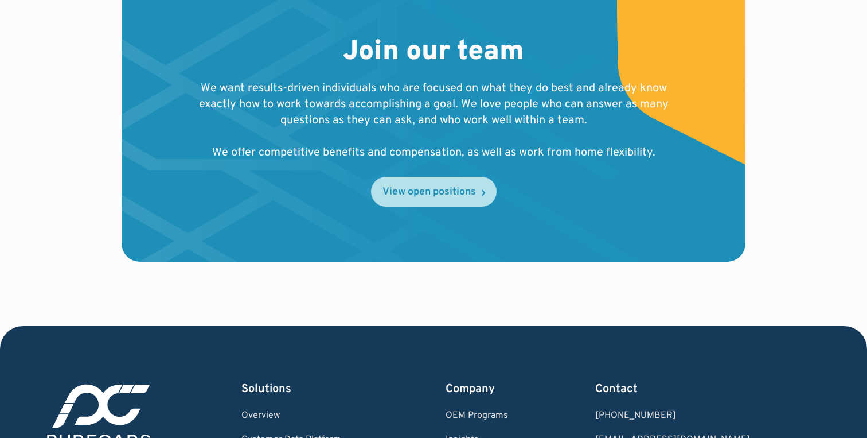  What do you see at coordinates (434, 192) in the screenshot?
I see `a: View open positions` at bounding box center [434, 192].